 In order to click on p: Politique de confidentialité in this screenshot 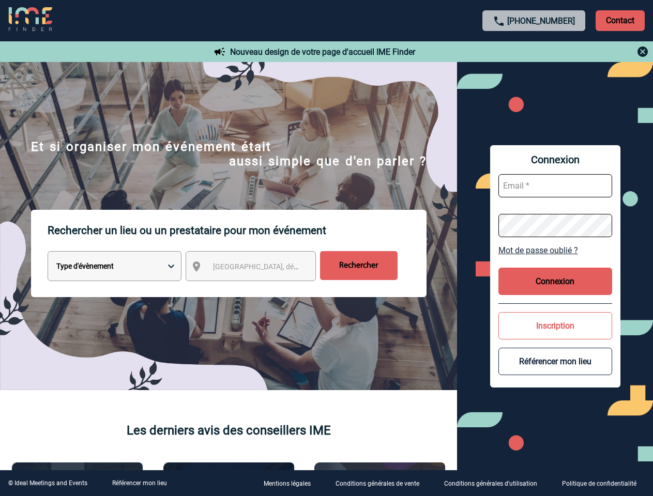, I will do `click(599, 485)`.